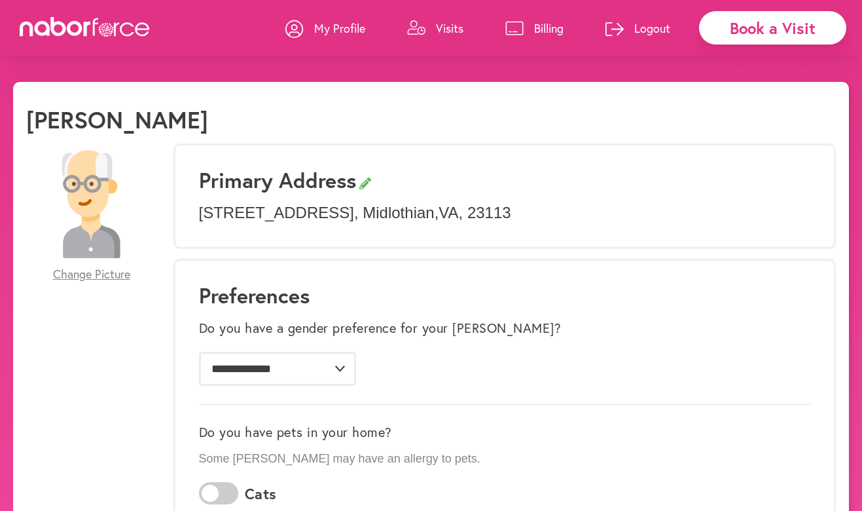  I want to click on a: Billing, so click(534, 28).